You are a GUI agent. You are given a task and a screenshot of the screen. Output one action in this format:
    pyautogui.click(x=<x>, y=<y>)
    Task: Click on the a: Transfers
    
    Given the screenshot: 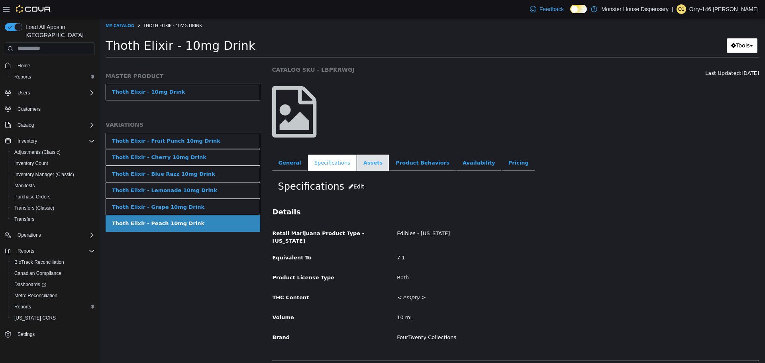 What is the action you would take?
    pyautogui.click(x=24, y=219)
    